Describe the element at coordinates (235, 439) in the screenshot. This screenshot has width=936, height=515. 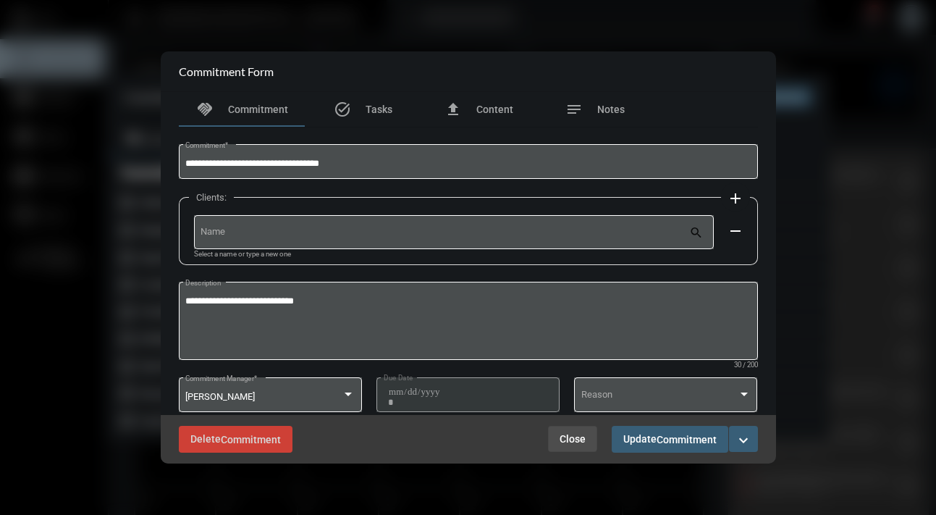
I see `button: DeleteCommitment` at that location.